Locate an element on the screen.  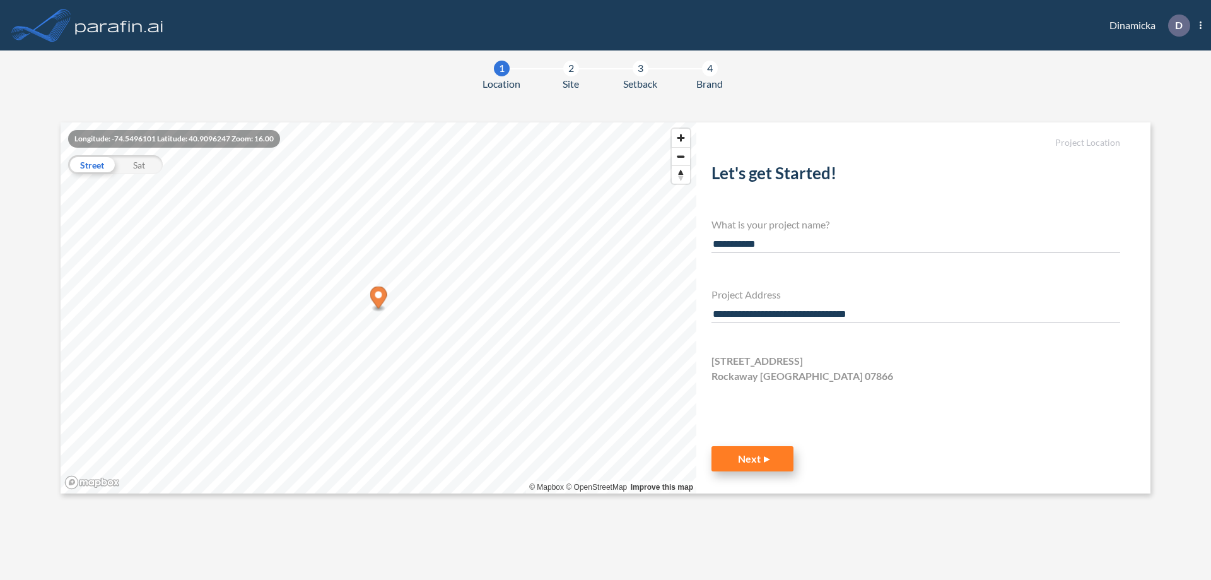
button: Reset bearing to north is located at coordinates (681, 174).